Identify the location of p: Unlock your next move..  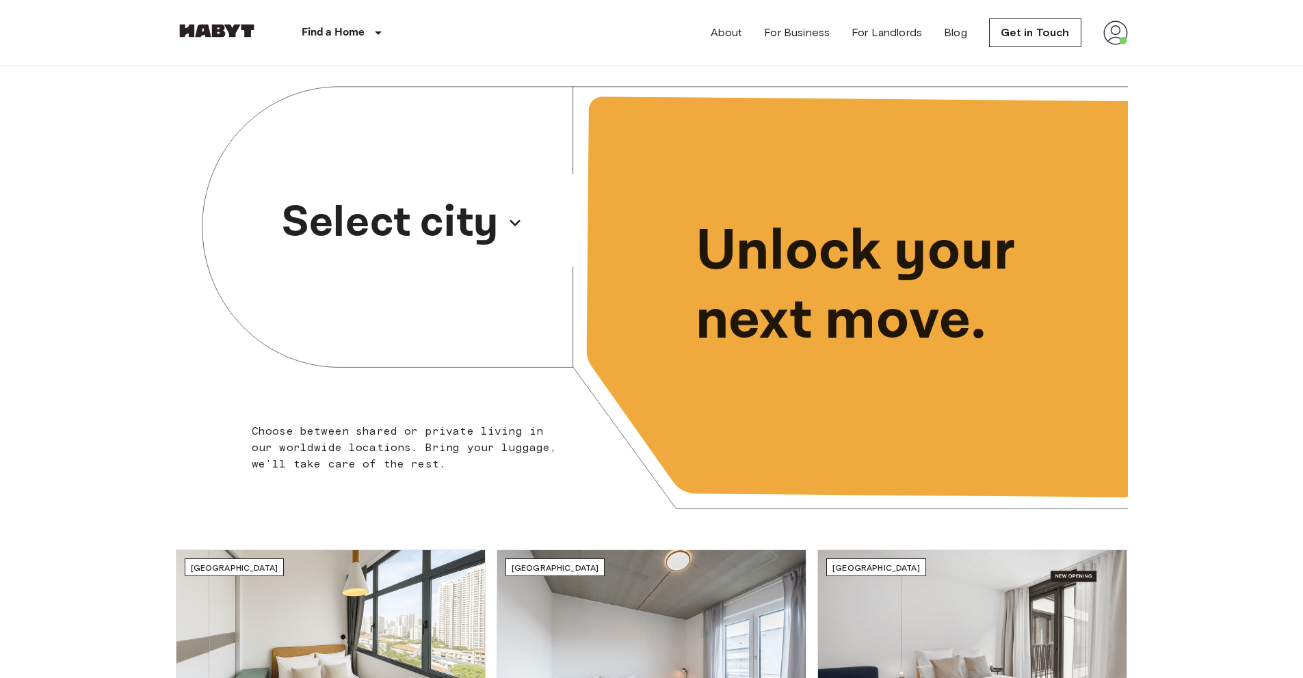
(901, 287).